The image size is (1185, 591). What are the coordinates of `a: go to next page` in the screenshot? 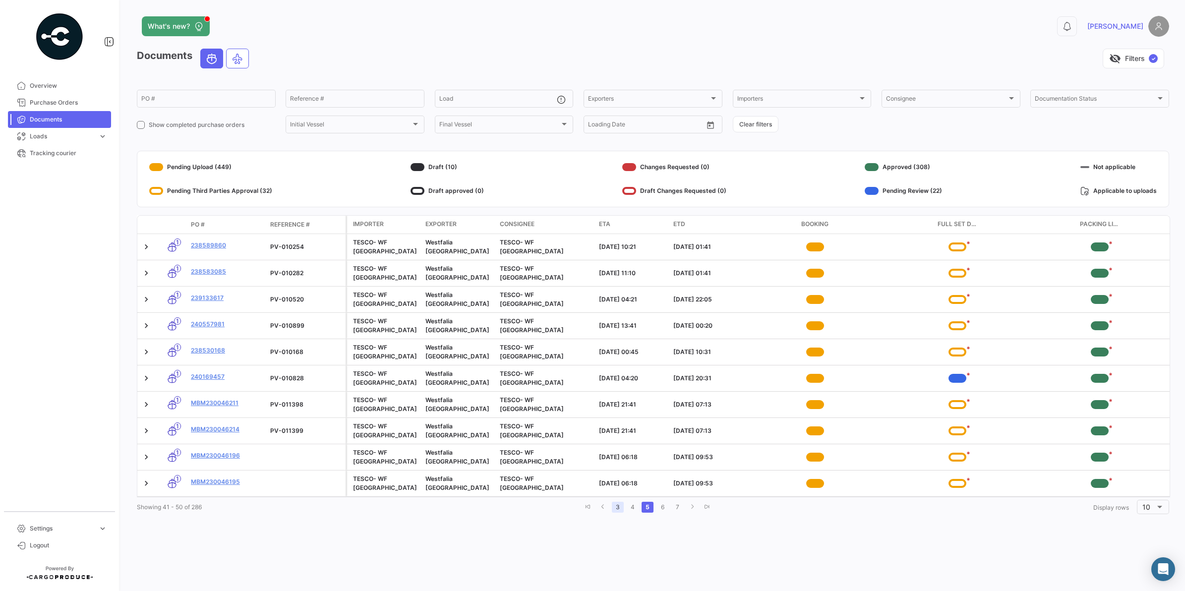 It's located at (692, 507).